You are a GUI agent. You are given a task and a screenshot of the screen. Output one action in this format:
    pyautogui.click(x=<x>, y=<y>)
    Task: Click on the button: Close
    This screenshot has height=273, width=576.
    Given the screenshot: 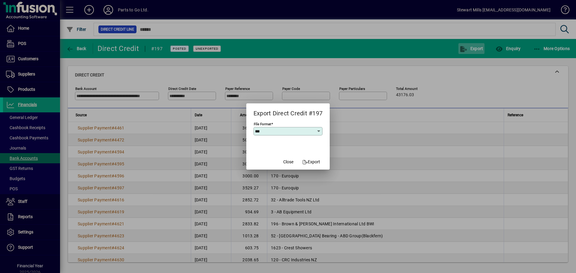 What is the action you would take?
    pyautogui.click(x=288, y=162)
    